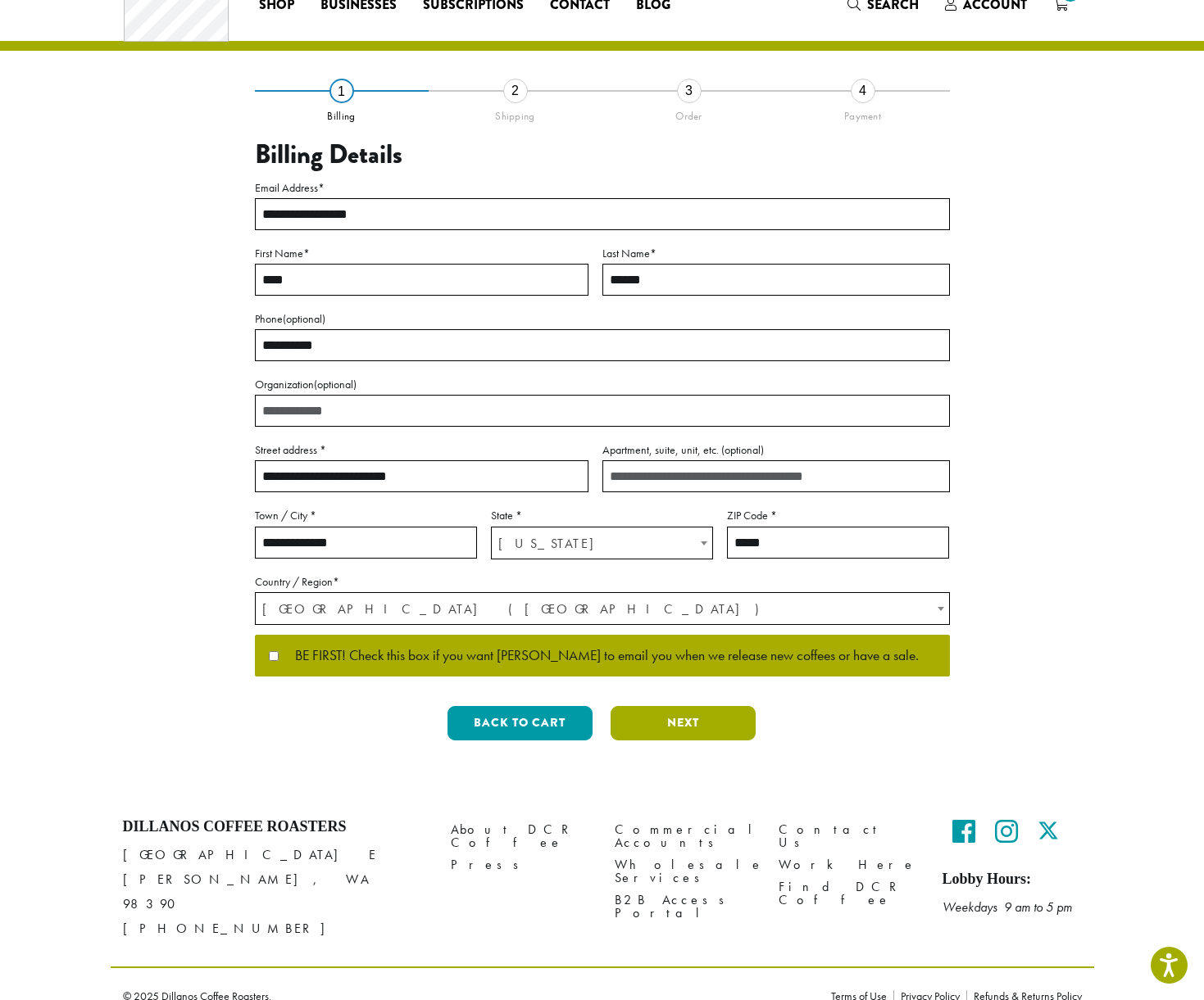 The height and width of the screenshot is (1000, 1204). Describe the element at coordinates (684, 907) in the screenshot. I see `a: B2B Access Portal` at that location.